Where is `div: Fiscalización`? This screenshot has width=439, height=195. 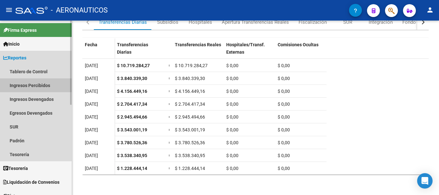
div: Fiscalización is located at coordinates (313, 22).